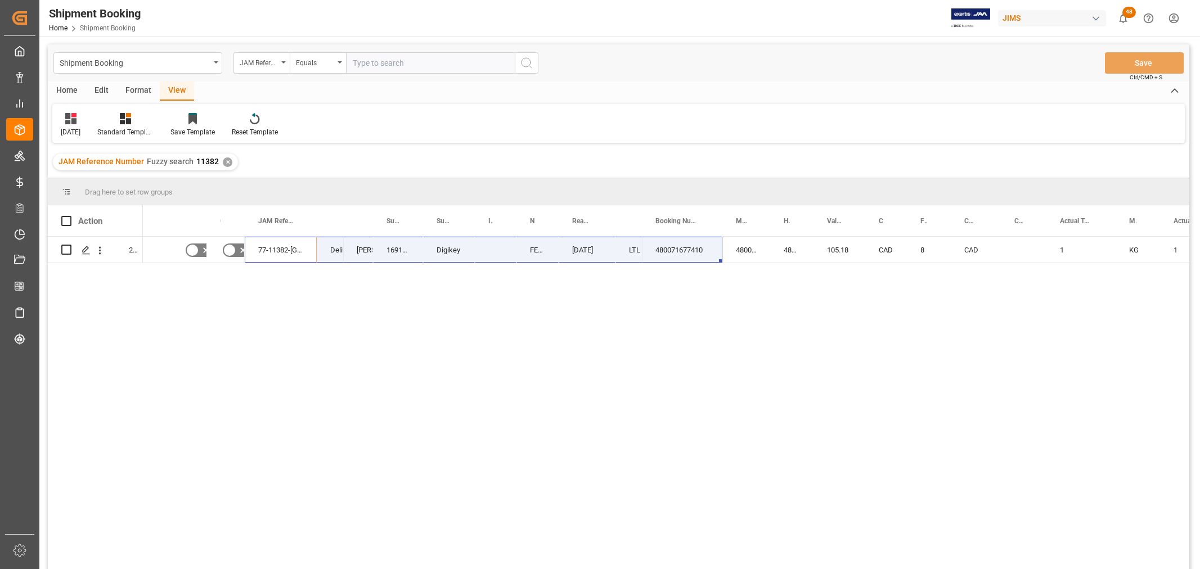 This screenshot has height=569, width=1200. I want to click on span: Booking Number, so click(677, 221).